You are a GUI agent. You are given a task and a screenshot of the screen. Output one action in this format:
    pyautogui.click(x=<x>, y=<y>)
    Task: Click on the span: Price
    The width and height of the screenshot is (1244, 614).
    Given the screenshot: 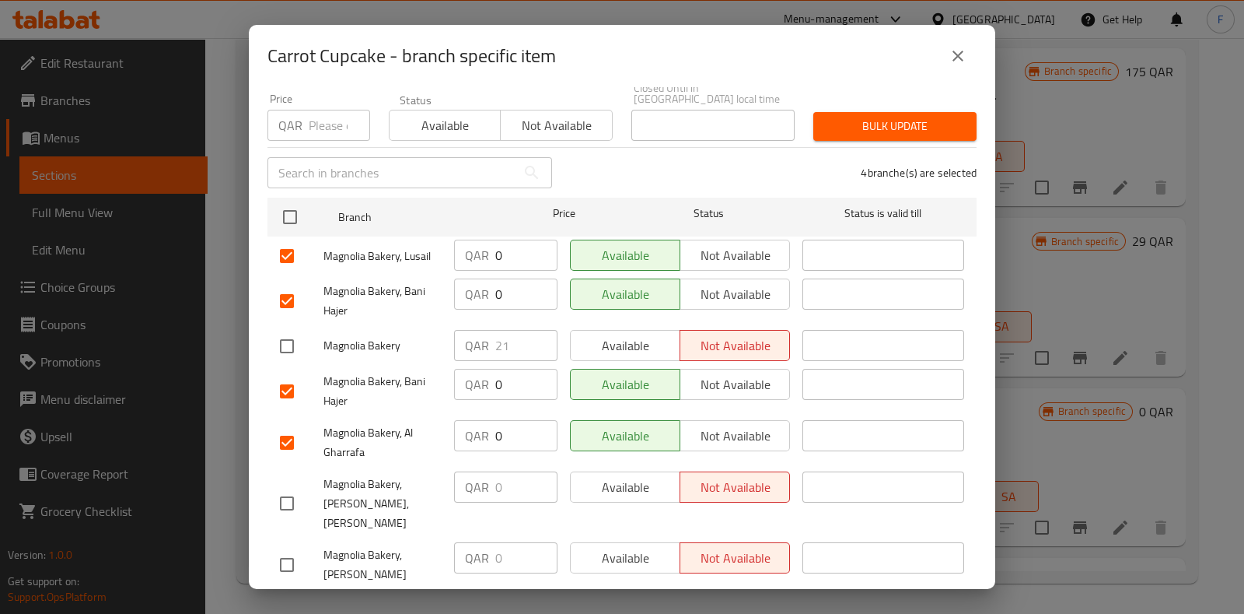 What is the action you would take?
    pyautogui.click(x=564, y=213)
    